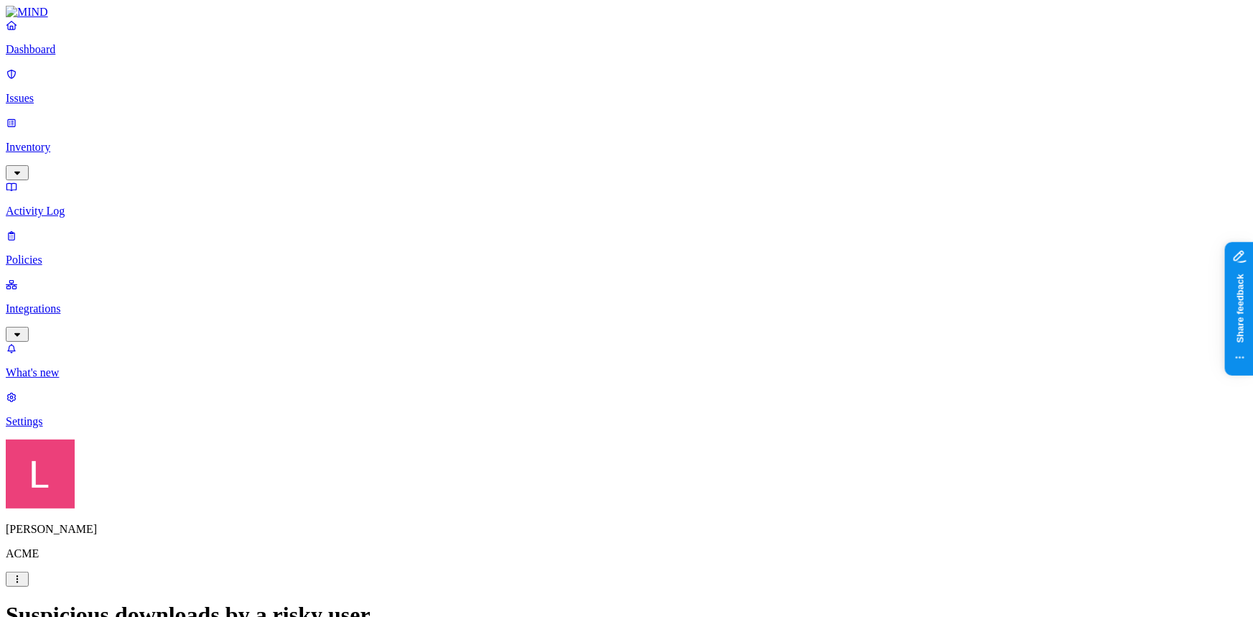 The height and width of the screenshot is (617, 1253). Describe the element at coordinates (18, 15) in the screenshot. I see `span: More options` at that location.